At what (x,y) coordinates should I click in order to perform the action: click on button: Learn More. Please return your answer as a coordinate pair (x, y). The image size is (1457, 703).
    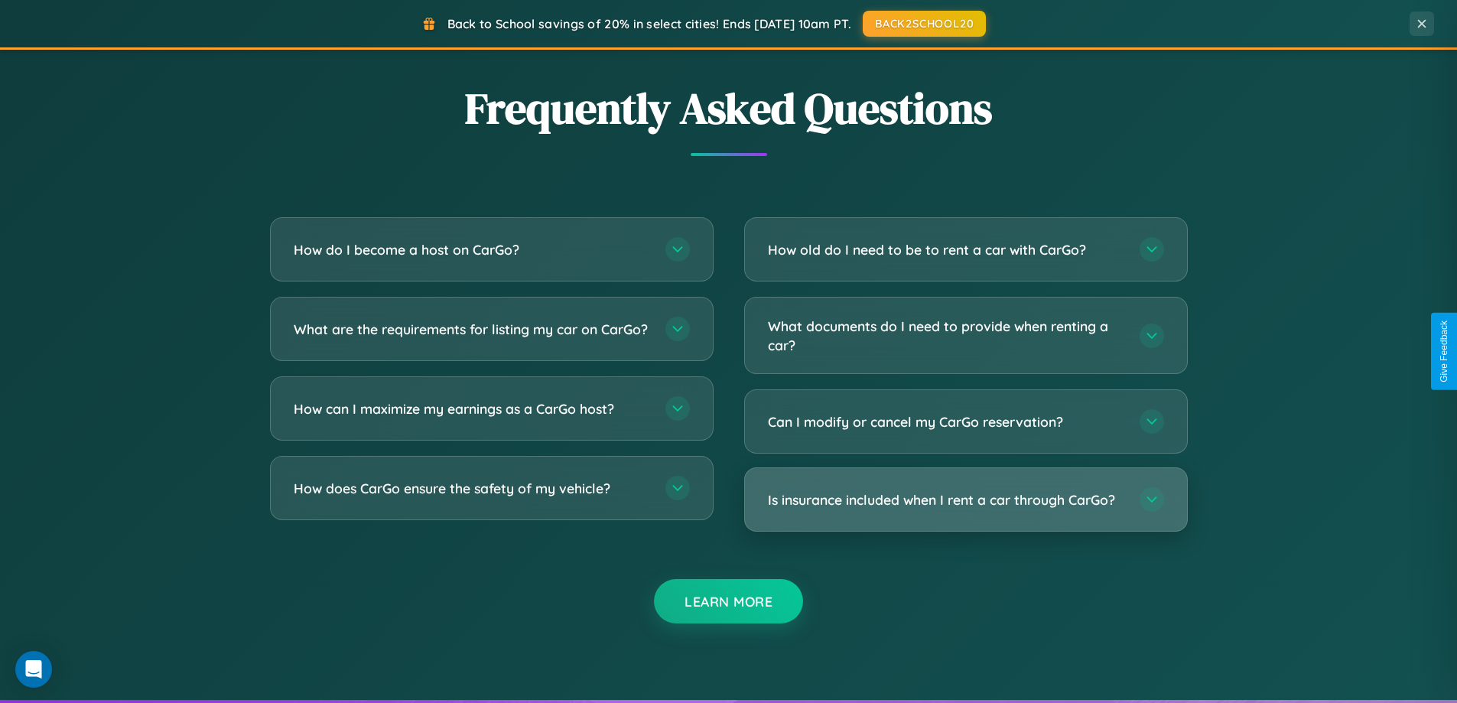
    Looking at the image, I should click on (728, 601).